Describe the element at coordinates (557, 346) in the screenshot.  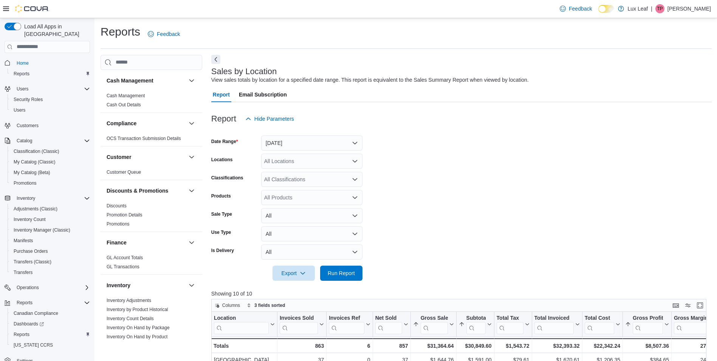
I see `div: $32,393.32` at that location.